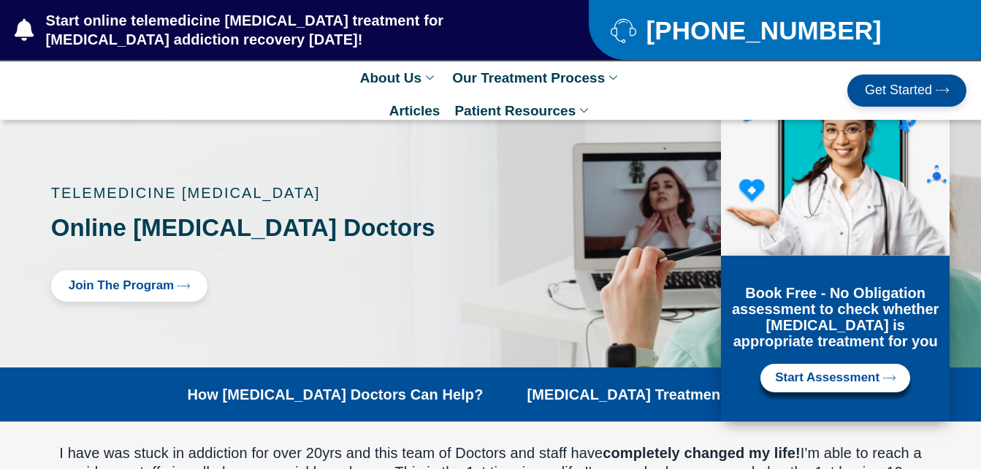 The width and height of the screenshot is (981, 469). Describe the element at coordinates (701, 453) in the screenshot. I see `b: completely changed my life!` at that location.